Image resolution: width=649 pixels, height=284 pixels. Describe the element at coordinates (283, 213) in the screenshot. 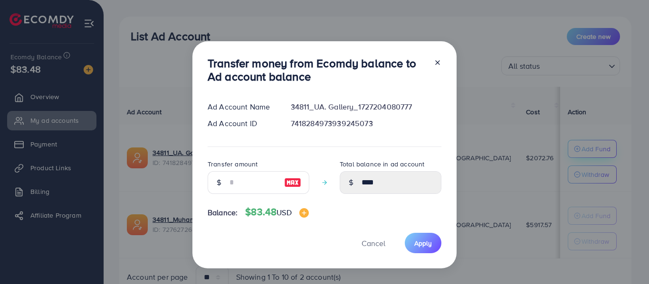

I see `span: USD` at that location.